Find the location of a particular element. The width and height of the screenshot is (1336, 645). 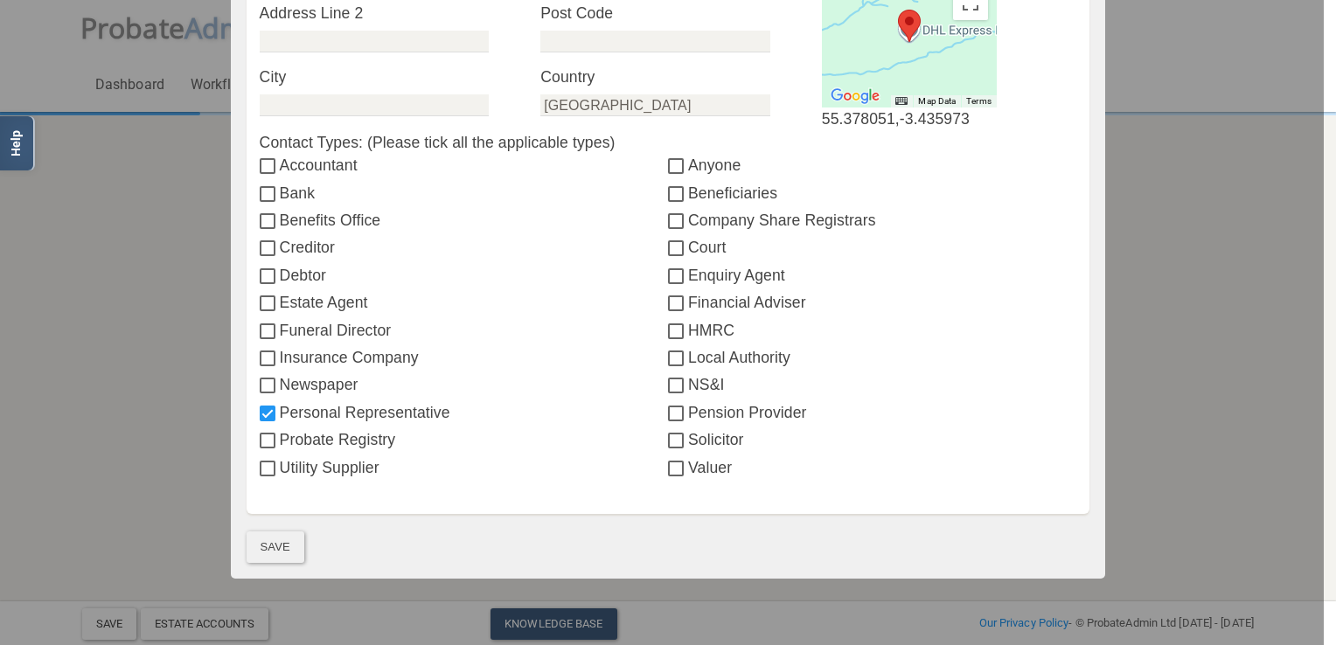

input: Creditor is located at coordinates (269, 249).